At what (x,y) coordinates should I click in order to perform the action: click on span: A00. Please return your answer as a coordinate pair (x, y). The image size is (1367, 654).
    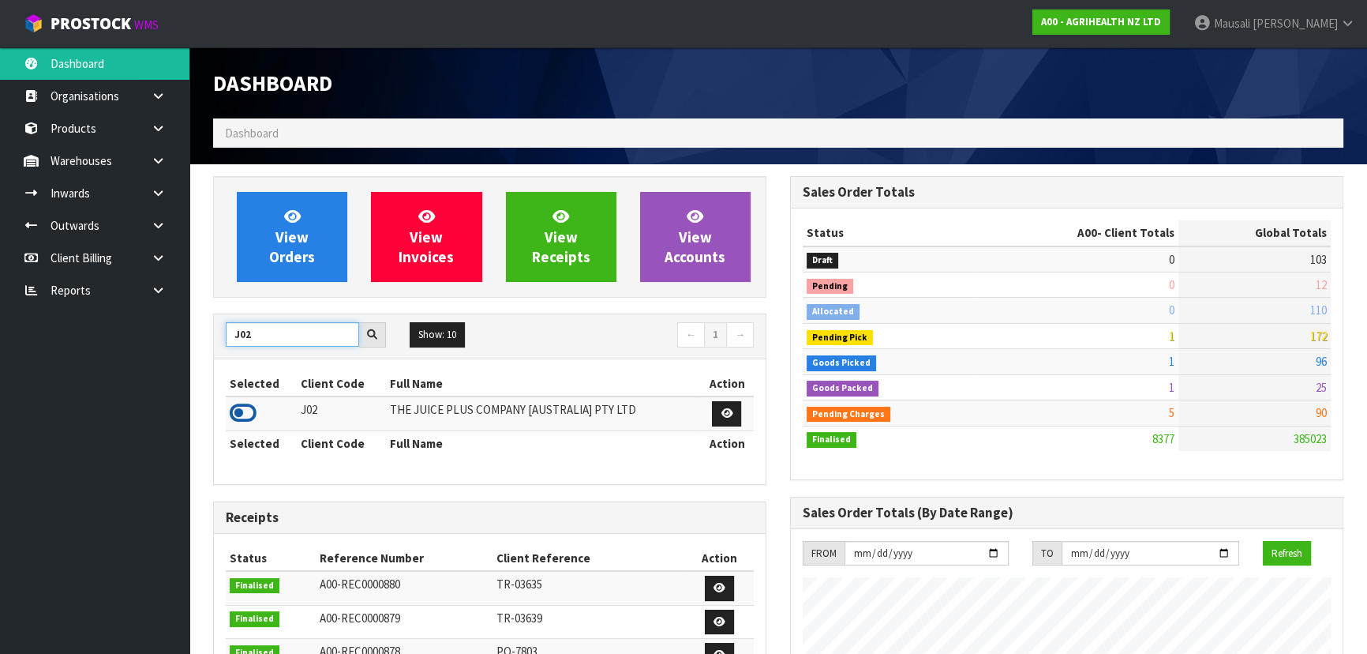
    Looking at the image, I should click on (1087, 232).